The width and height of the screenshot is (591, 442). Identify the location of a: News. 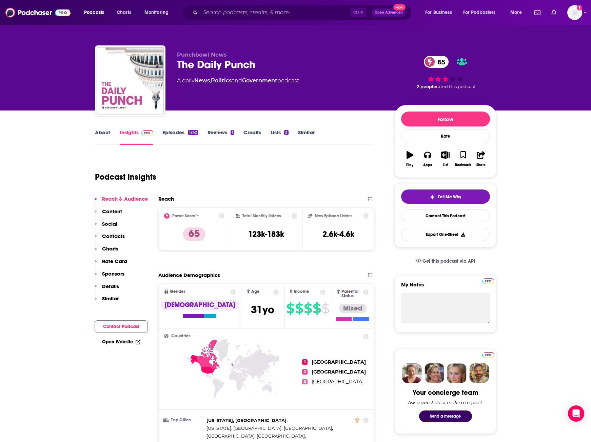
(202, 80).